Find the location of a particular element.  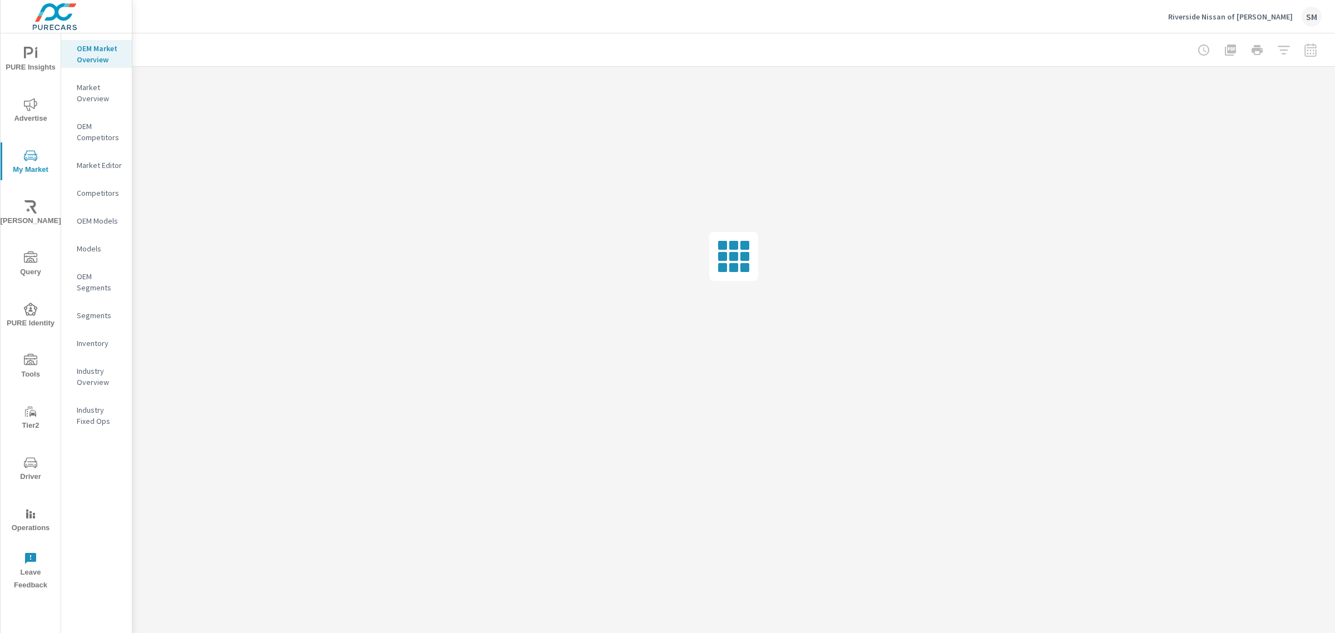

span: Tier2 is located at coordinates (31, 418).